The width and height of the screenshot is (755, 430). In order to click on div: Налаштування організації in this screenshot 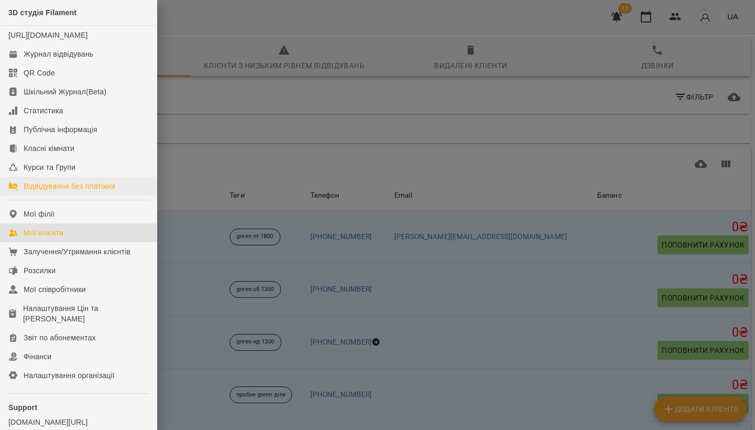, I will do `click(69, 376)`.